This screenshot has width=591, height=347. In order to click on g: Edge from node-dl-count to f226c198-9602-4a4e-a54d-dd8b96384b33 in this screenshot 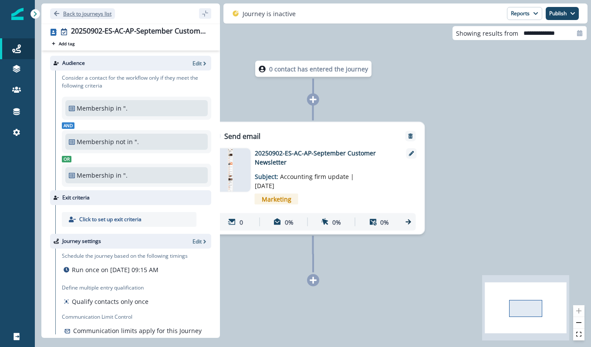, I will do `click(313, 100)`.